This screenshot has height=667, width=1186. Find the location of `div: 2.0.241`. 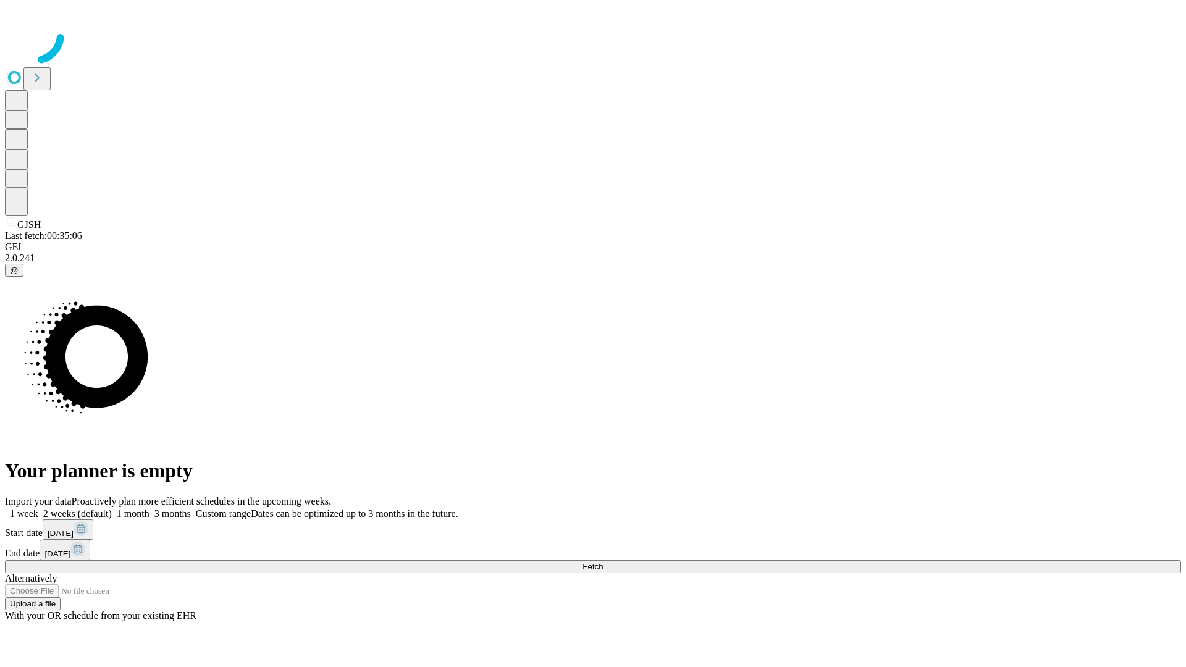

div: 2.0.241 is located at coordinates (593, 258).